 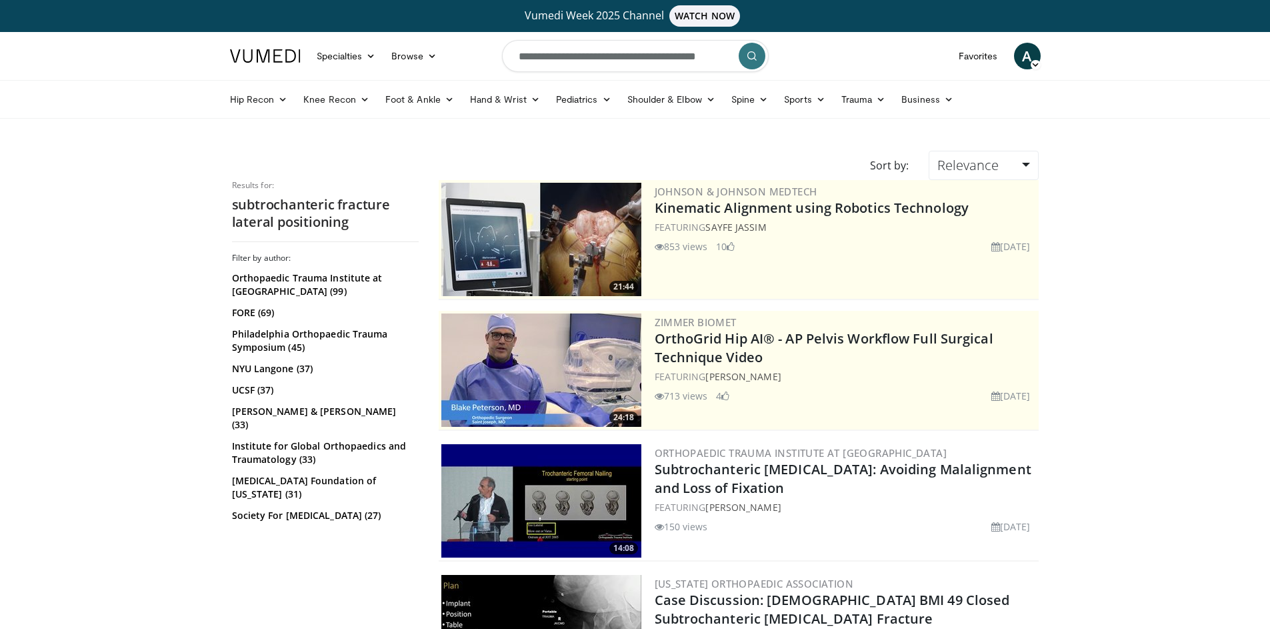 What do you see at coordinates (623, 417) in the screenshot?
I see `span: 24:18` at bounding box center [623, 417].